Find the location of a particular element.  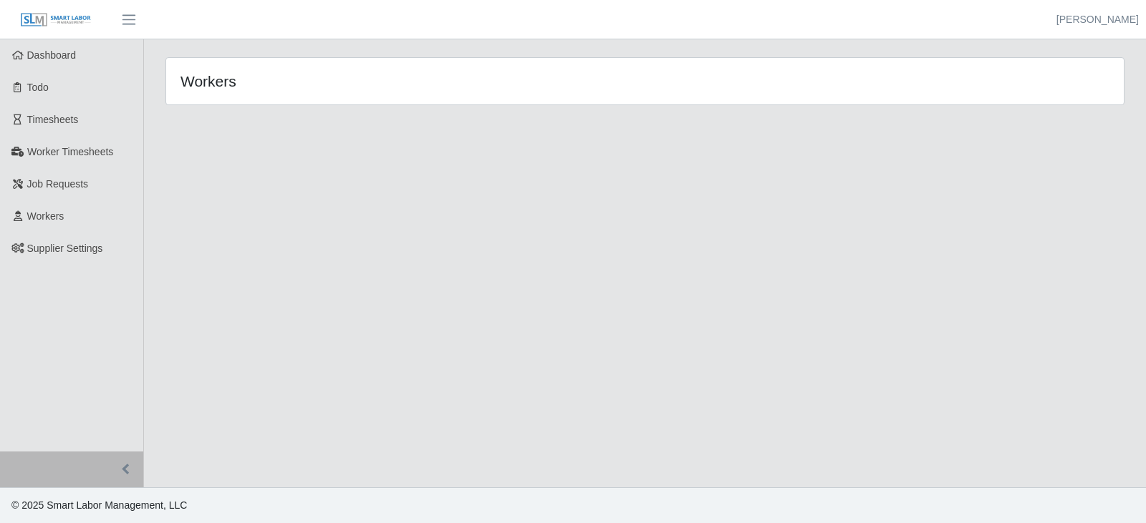

span: Worker Timesheets is located at coordinates (70, 152).